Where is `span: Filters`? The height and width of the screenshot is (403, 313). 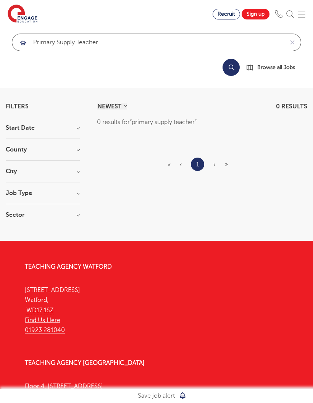 span: Filters is located at coordinates (17, 107).